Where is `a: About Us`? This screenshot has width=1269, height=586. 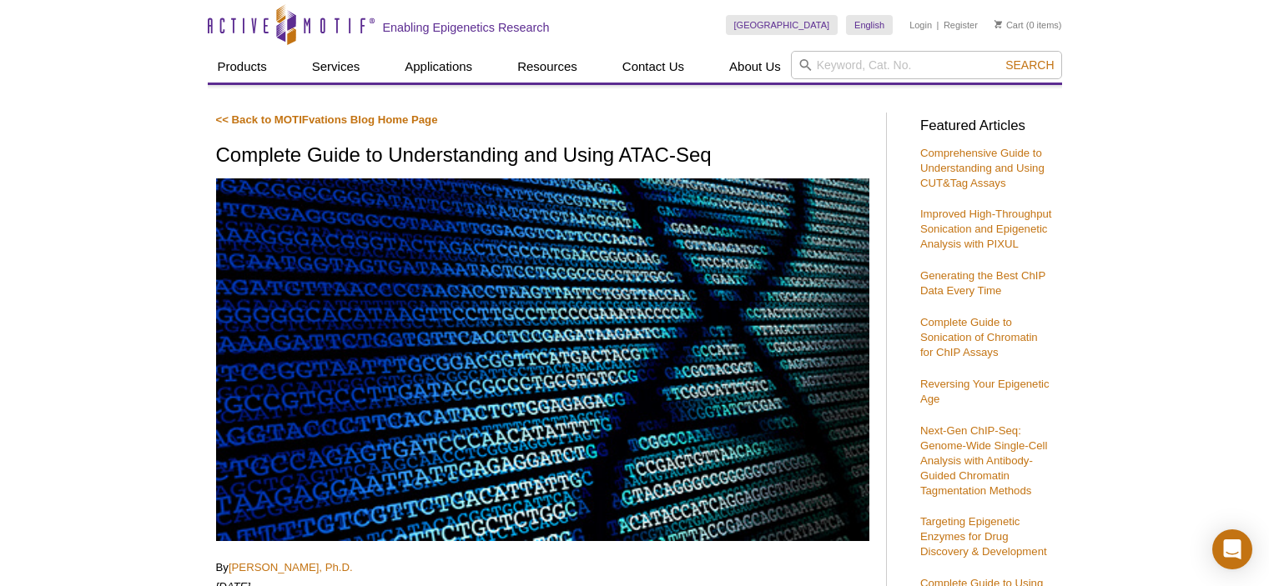
a: About Us is located at coordinates (755, 67).